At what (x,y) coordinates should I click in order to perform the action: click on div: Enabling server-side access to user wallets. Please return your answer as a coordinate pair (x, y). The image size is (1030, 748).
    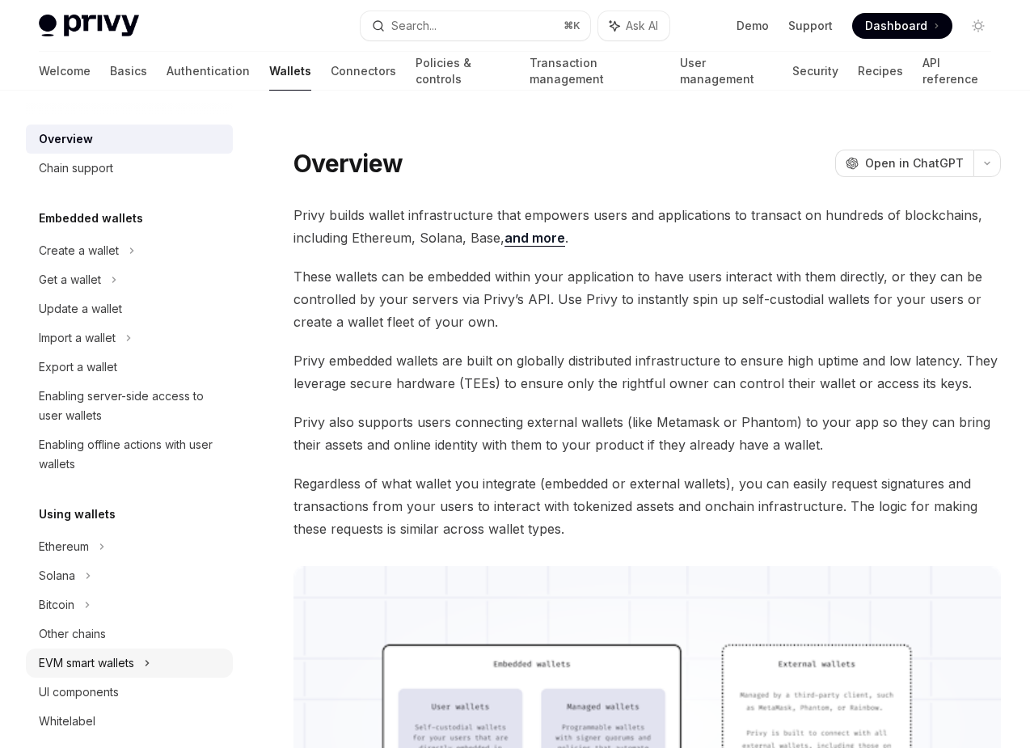
    Looking at the image, I should click on (131, 406).